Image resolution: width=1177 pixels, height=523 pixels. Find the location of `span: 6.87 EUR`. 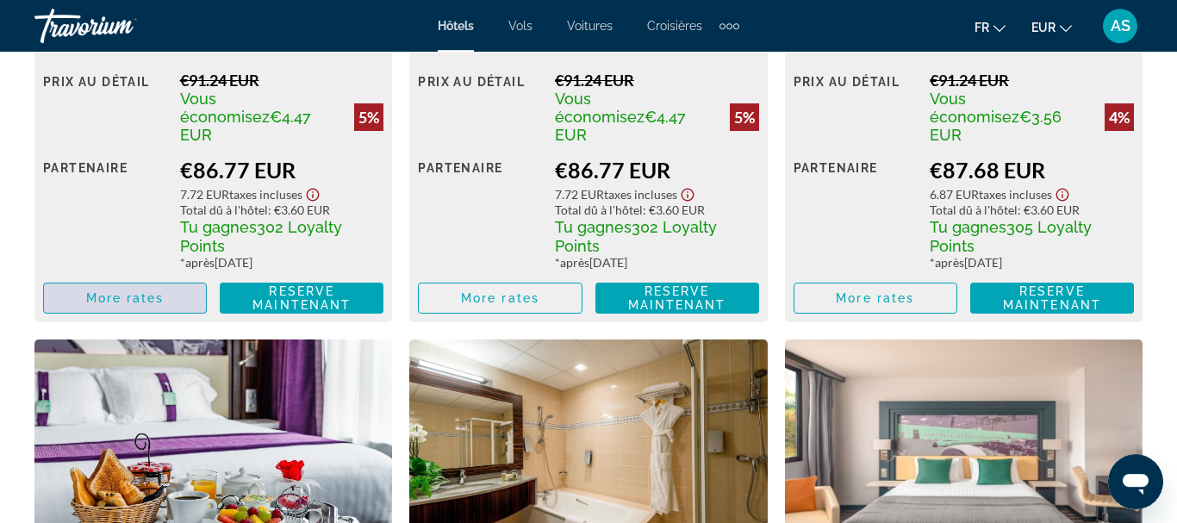

span: 6.87 EUR is located at coordinates (954, 194).